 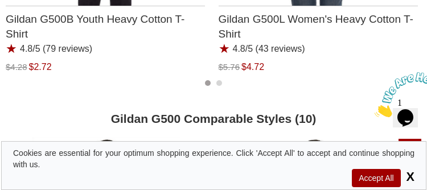 I want to click on span: $2.72, so click(x=40, y=67).